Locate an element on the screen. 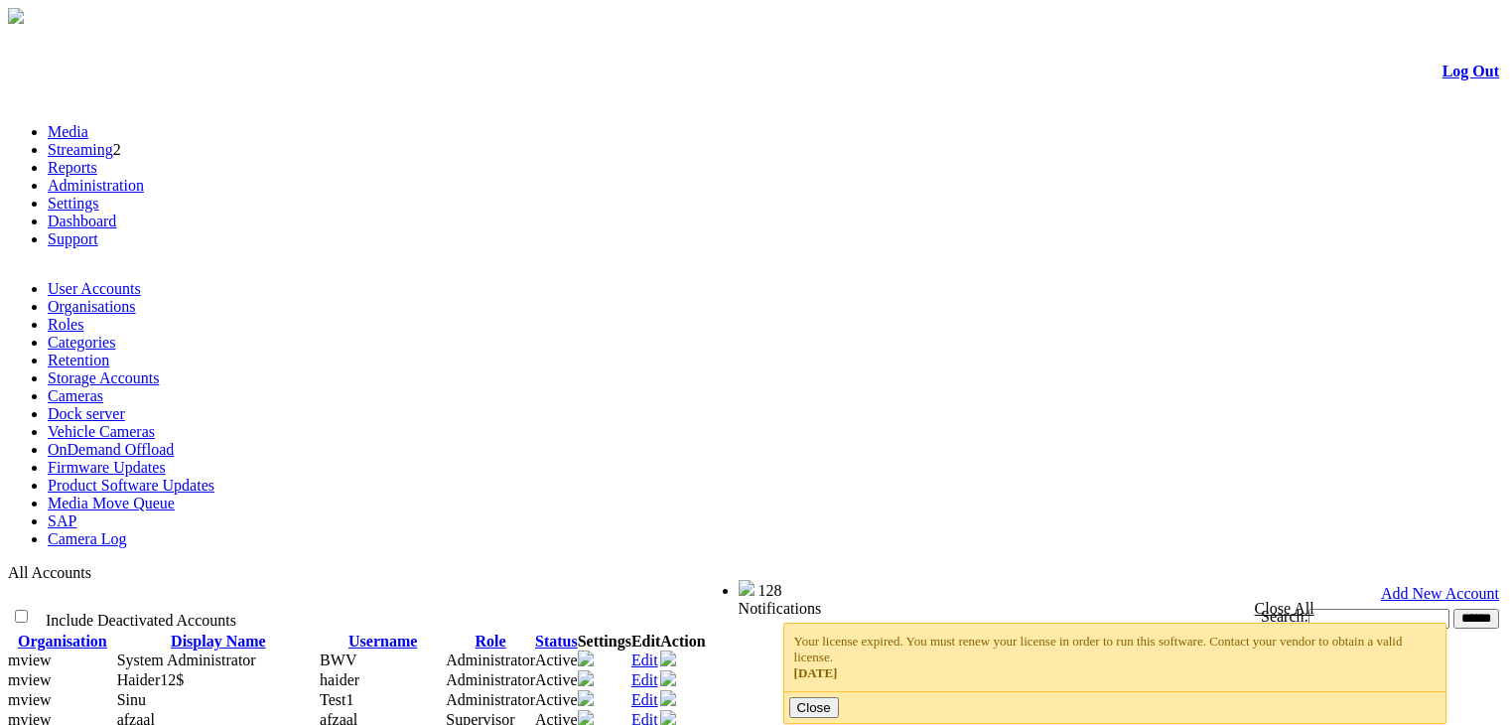  span: haider is located at coordinates (339, 679).